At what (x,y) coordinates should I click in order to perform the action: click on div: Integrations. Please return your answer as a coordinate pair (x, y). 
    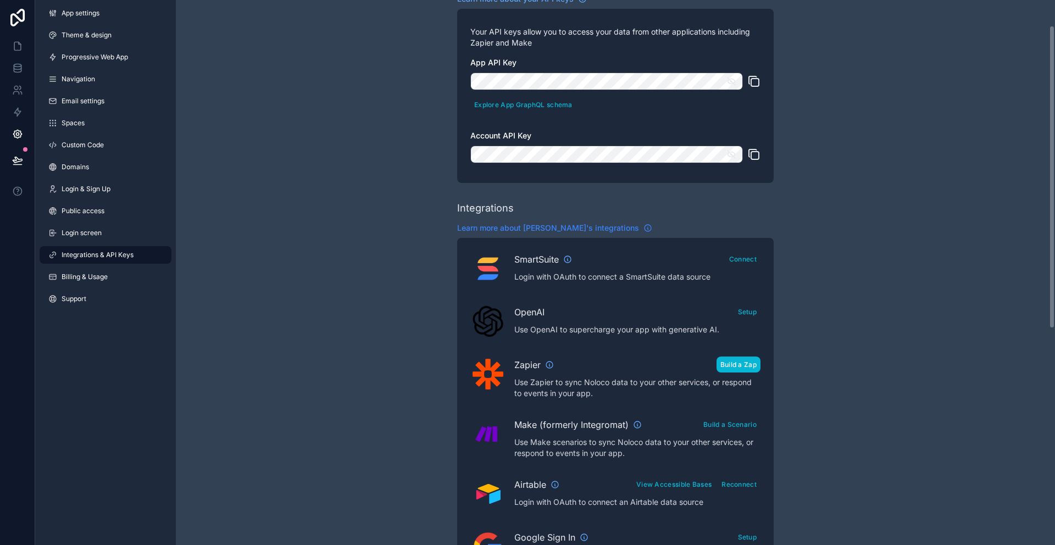
    Looking at the image, I should click on (485, 208).